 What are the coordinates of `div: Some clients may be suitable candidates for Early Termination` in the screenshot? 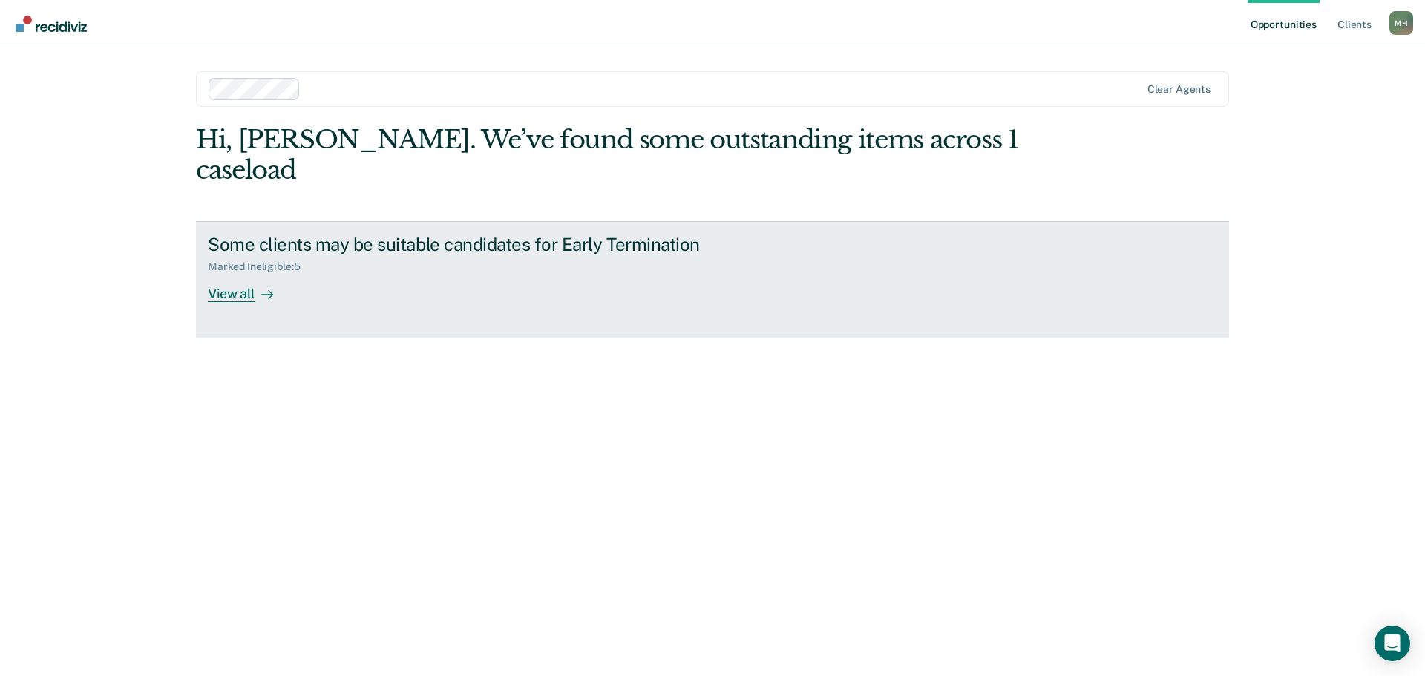 It's located at (468, 244).